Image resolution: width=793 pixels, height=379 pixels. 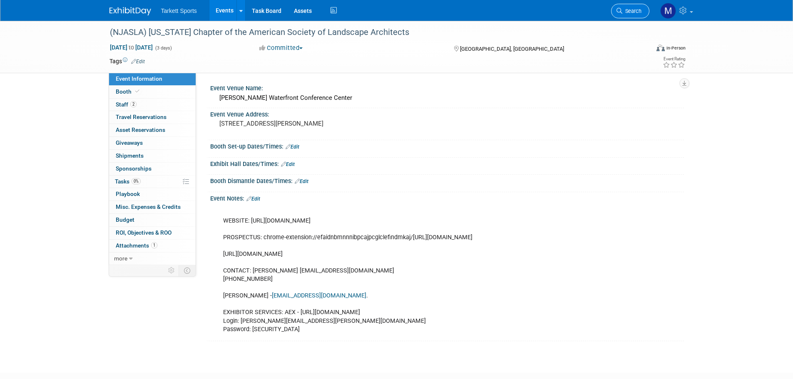 I want to click on a: Booth, so click(x=152, y=92).